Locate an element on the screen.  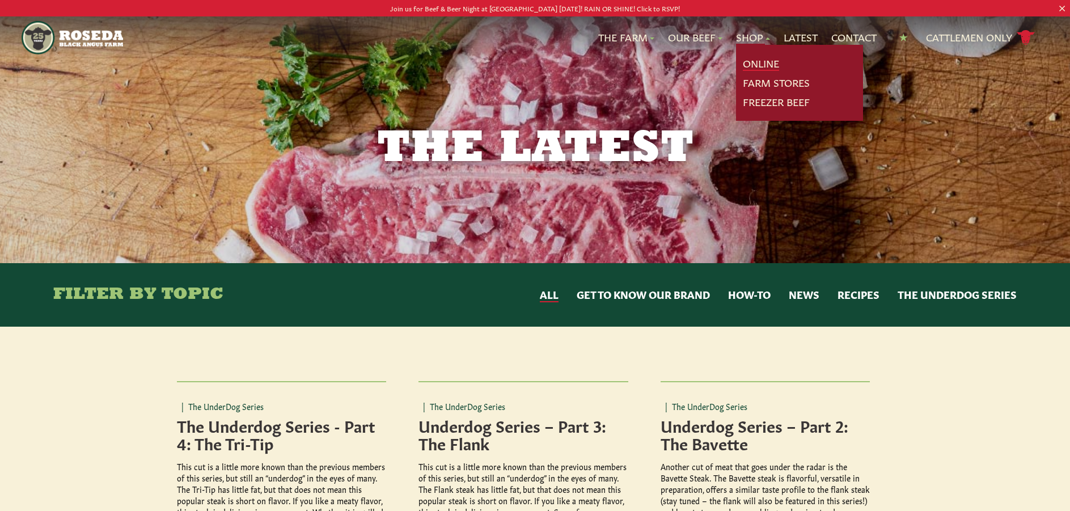
h4: The Underdog Series - Part 4: The Tri-Tip is located at coordinates (282, 434).